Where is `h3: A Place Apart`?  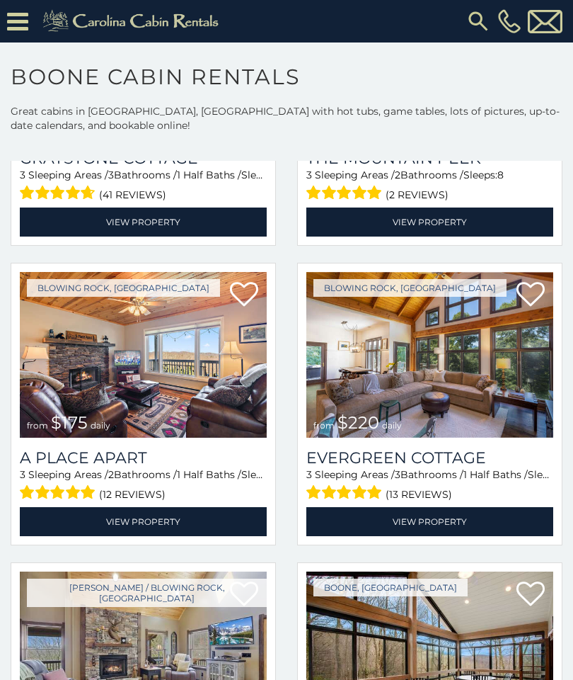
h3: A Place Apart is located at coordinates (143, 457).